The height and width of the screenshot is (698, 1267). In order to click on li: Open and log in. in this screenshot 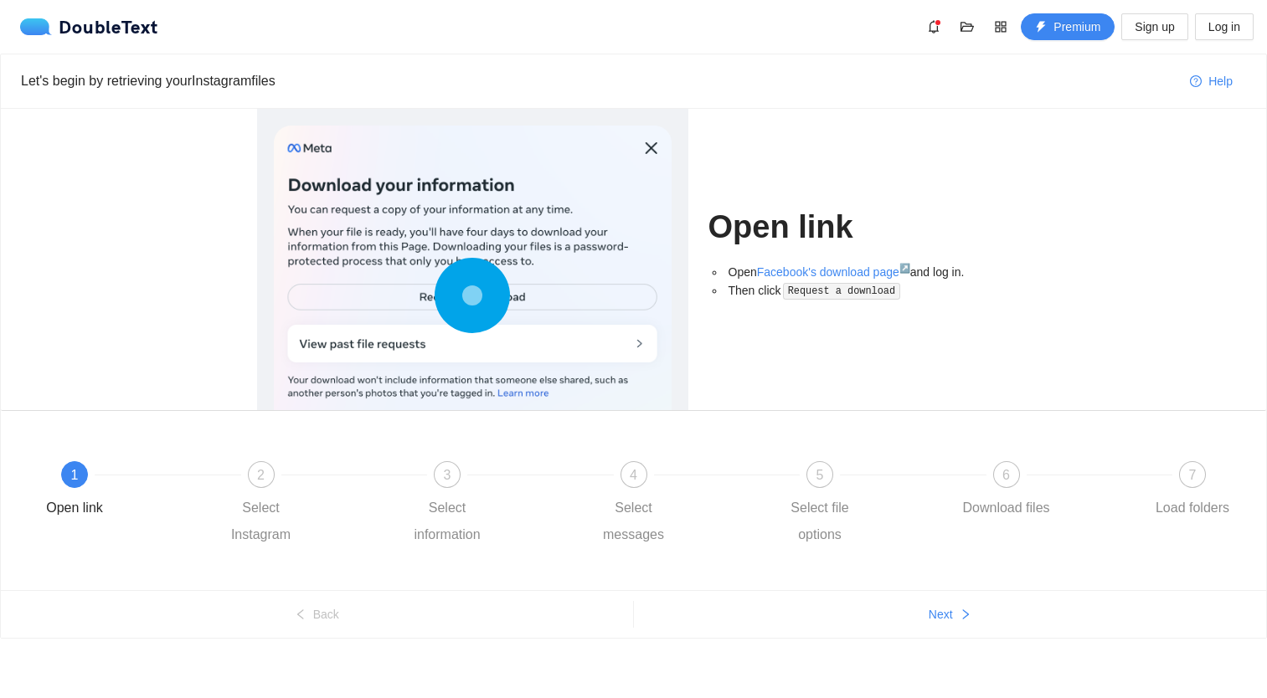, I will do `click(868, 272)`.